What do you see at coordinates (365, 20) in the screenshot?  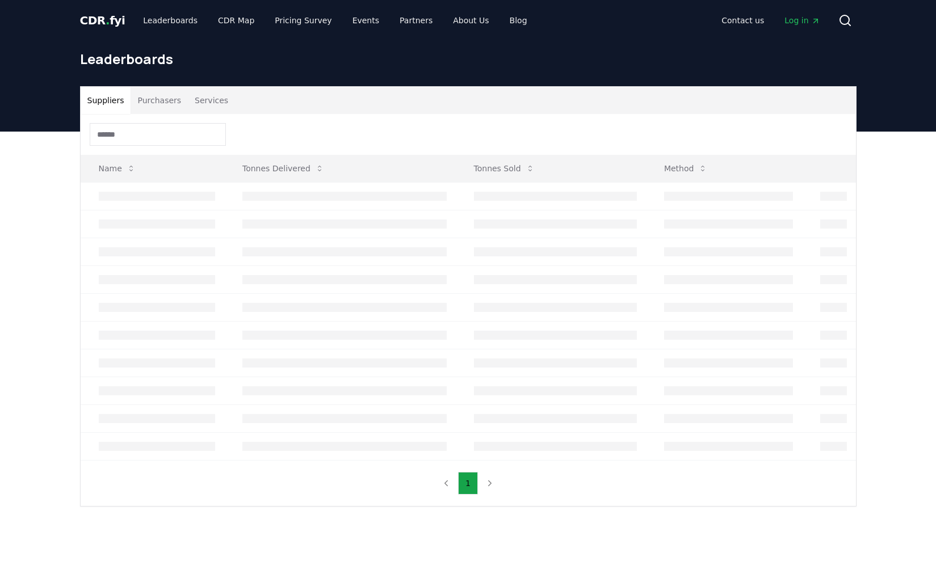 I see `a: Events` at bounding box center [365, 20].